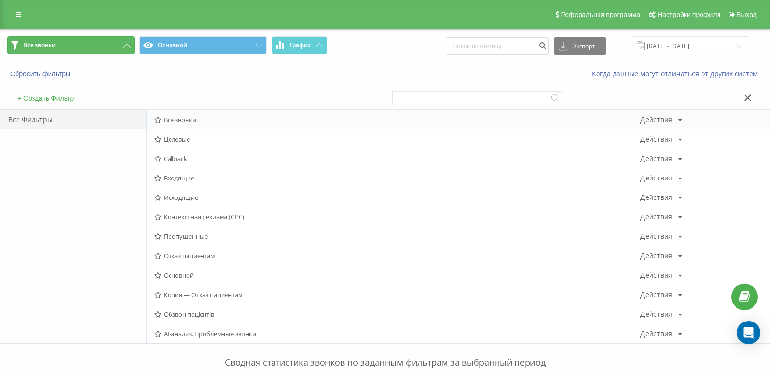 This screenshot has width=770, height=376. Describe the element at coordinates (749, 332) in the screenshot. I see `div: Open Intercom Messenger` at that location.